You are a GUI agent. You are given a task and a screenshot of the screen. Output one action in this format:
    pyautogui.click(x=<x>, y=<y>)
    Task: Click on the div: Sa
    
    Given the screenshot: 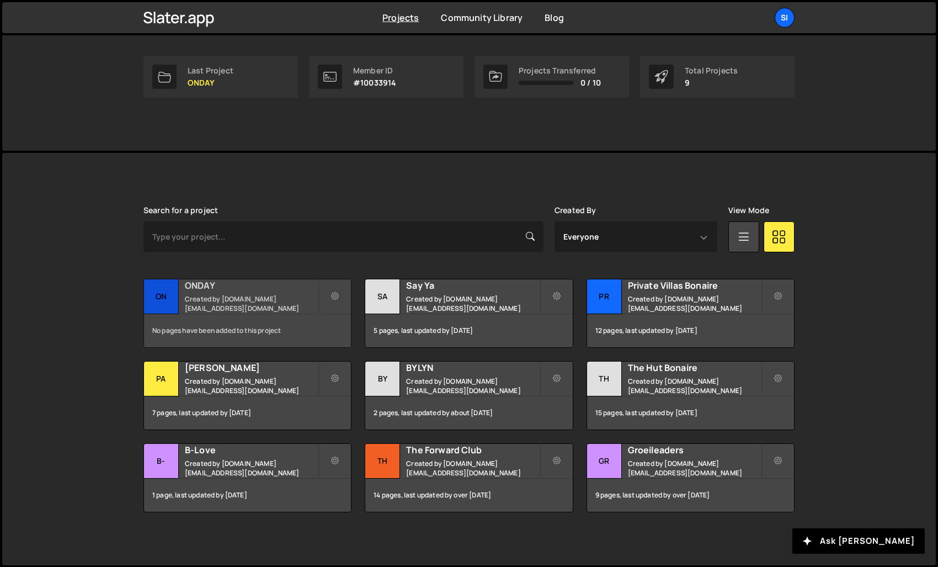 What is the action you would take?
    pyautogui.click(x=382, y=296)
    